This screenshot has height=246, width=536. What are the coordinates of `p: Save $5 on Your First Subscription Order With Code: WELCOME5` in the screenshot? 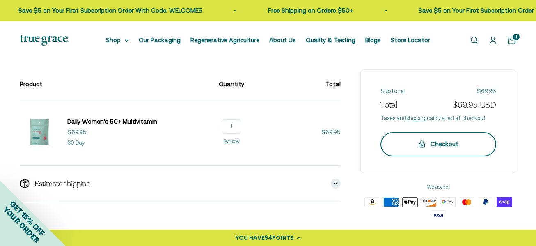 It's located at (107, 11).